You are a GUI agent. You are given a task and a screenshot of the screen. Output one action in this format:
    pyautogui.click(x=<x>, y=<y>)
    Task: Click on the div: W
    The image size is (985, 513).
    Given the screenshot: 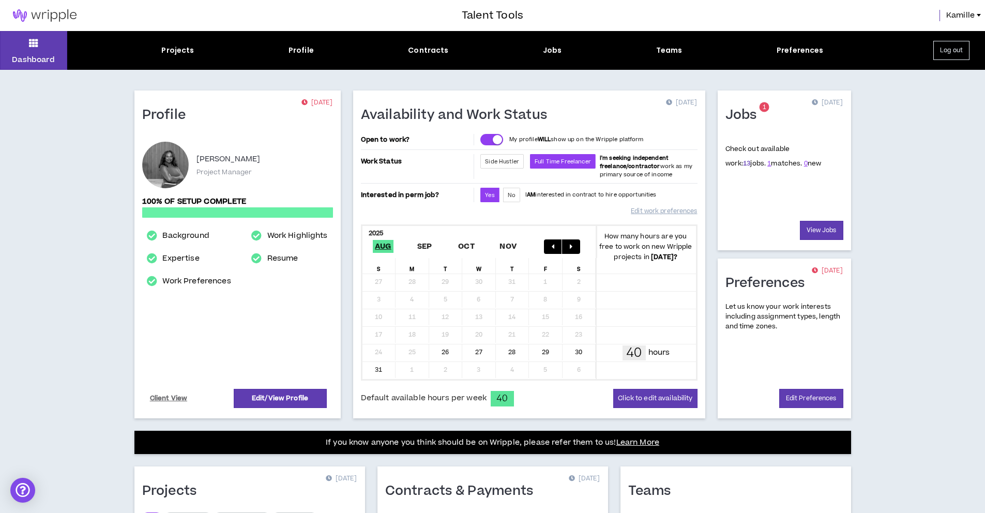 What is the action you would take?
    pyautogui.click(x=479, y=266)
    